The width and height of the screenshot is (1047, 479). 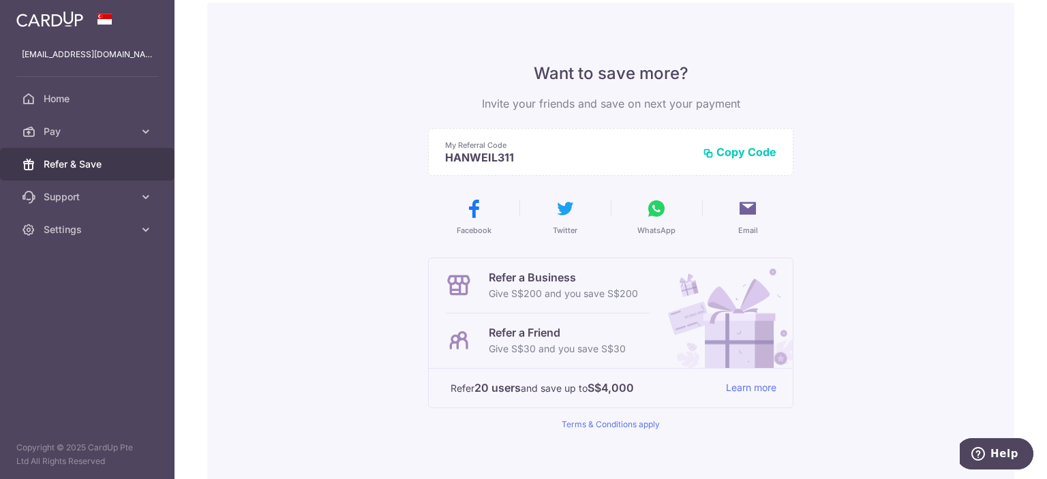 I want to click on span: Twitter, so click(x=565, y=230).